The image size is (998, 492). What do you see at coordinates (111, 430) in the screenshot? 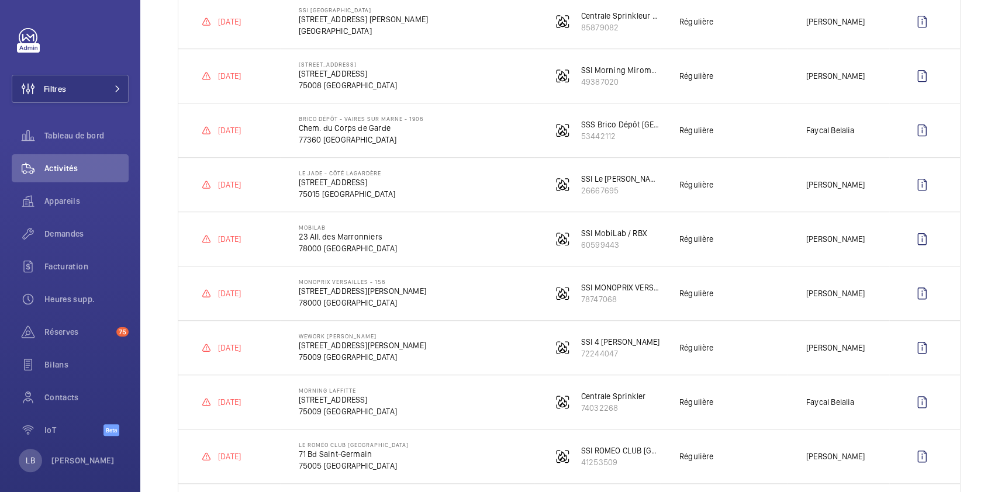
I see `span: Beta` at bounding box center [111, 430].